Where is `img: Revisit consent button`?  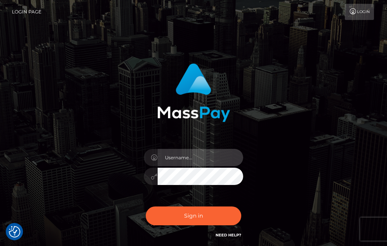 img: Revisit consent button is located at coordinates (15, 232).